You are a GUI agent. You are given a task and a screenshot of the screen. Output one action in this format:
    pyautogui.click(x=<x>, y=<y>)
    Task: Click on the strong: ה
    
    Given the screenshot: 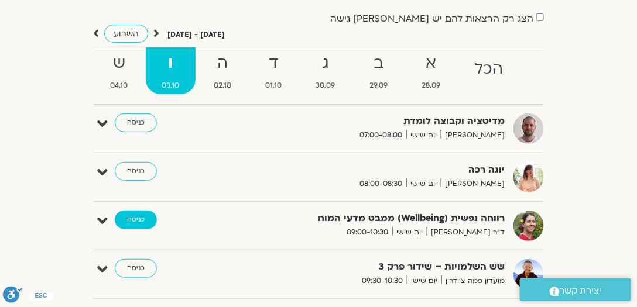 What is the action you would take?
    pyautogui.click(x=222, y=63)
    